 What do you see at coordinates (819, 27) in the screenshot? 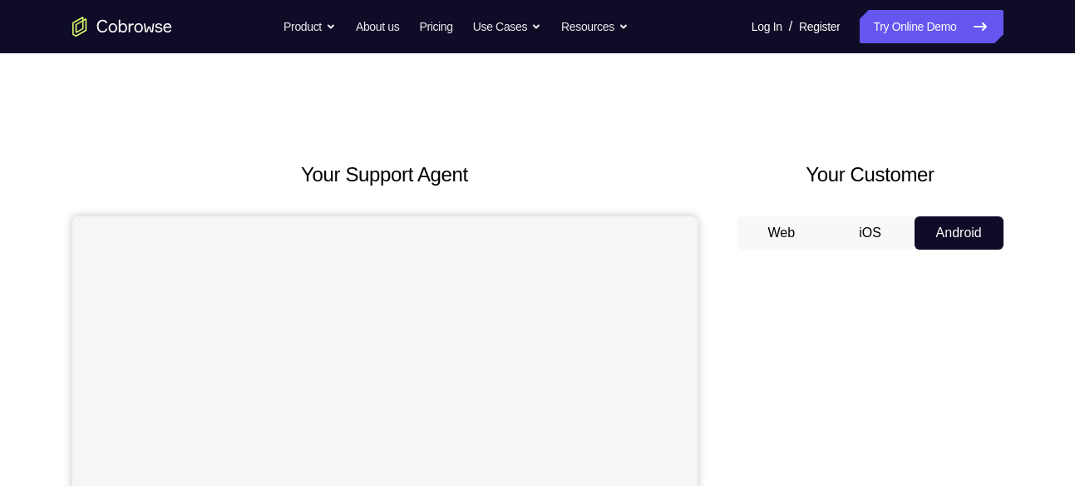
I see `a: Register` at bounding box center [819, 27].